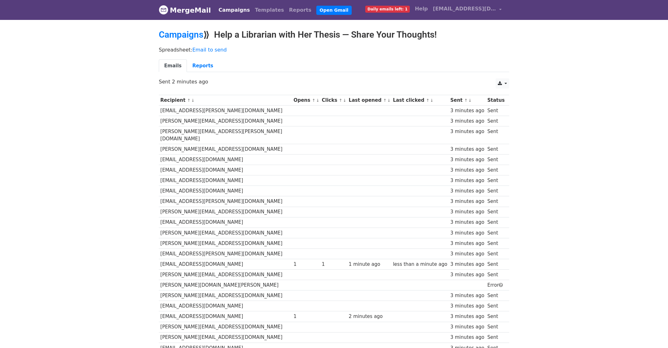  What do you see at coordinates (334, 50) in the screenshot?
I see `p: Spreadsheet:` at bounding box center [334, 50].